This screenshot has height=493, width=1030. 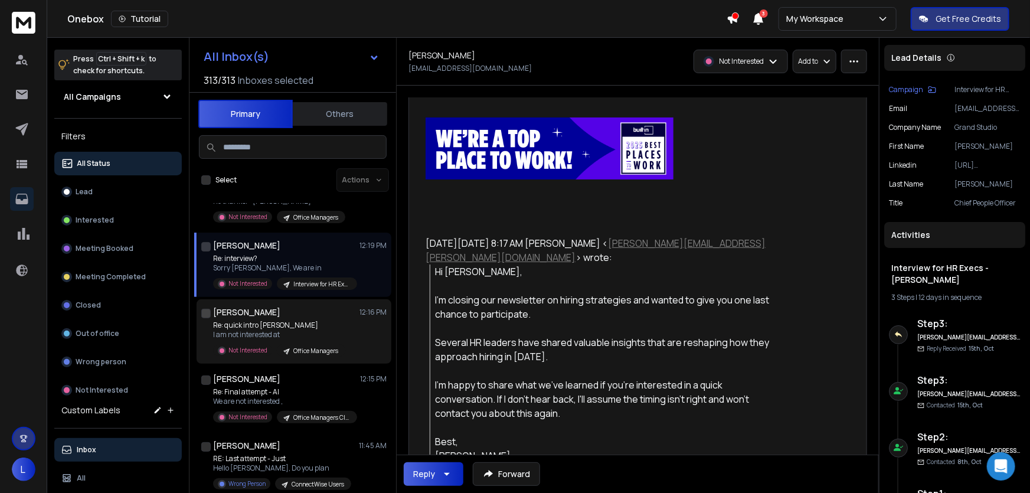 What do you see at coordinates (110, 277) in the screenshot?
I see `p: Meeting Completed` at bounding box center [110, 277].